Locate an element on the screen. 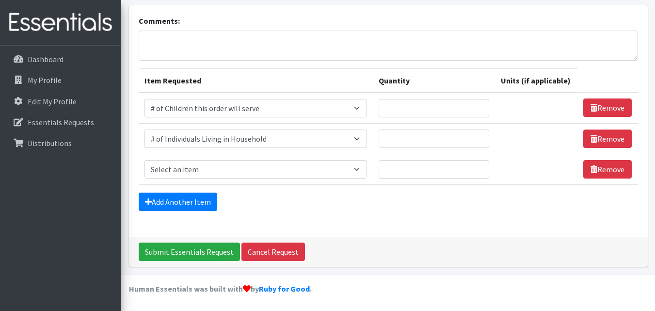 The height and width of the screenshot is (311, 655). a: Ruby for Good is located at coordinates (284, 289).